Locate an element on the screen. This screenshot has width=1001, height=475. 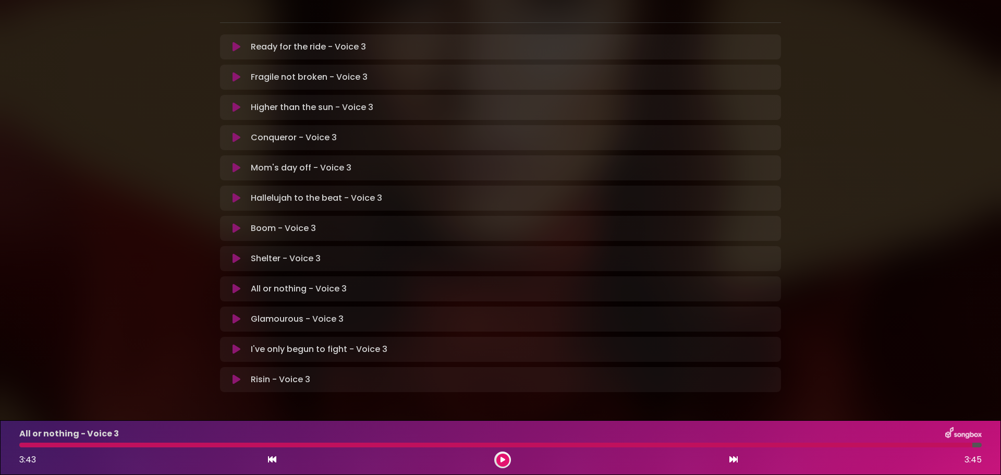
p: Glamourous - Voice 3 is located at coordinates (297, 319).